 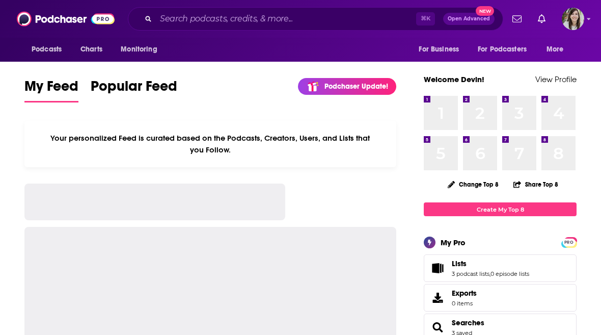 I want to click on span: PRO, so click(x=569, y=242).